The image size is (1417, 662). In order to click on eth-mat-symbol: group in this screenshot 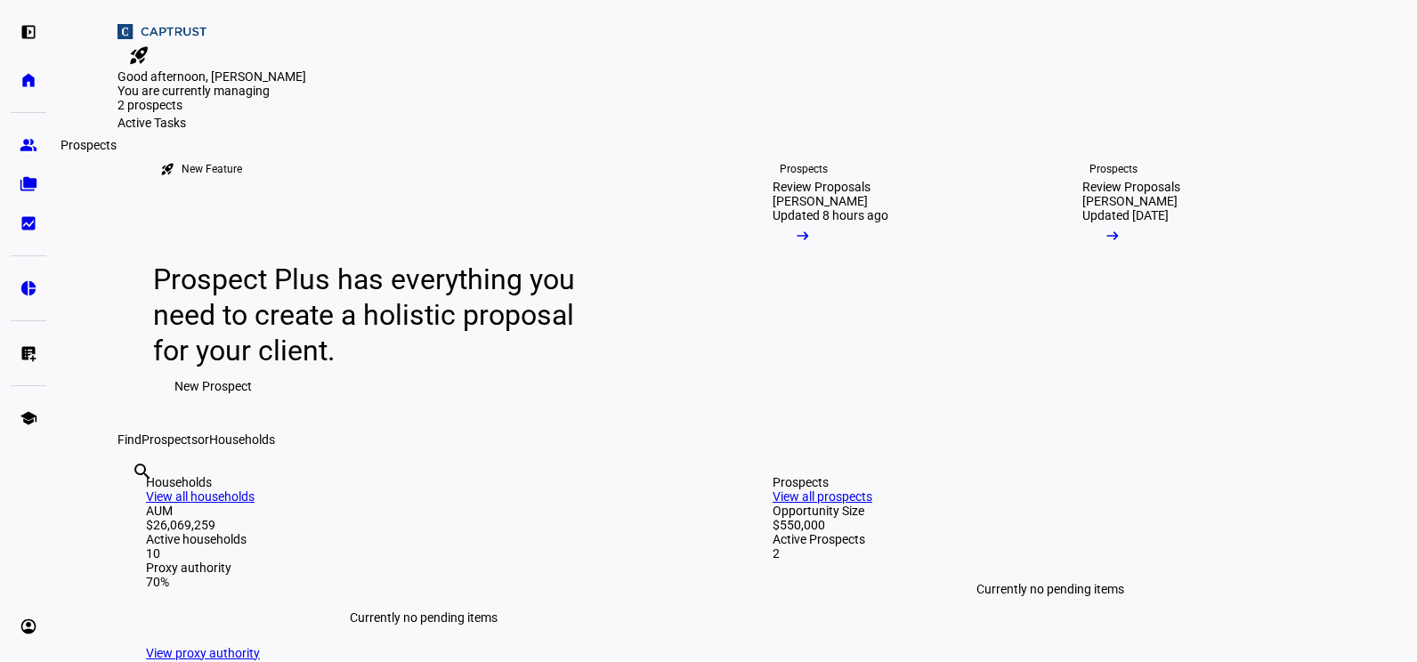, I will do `click(28, 145)`.